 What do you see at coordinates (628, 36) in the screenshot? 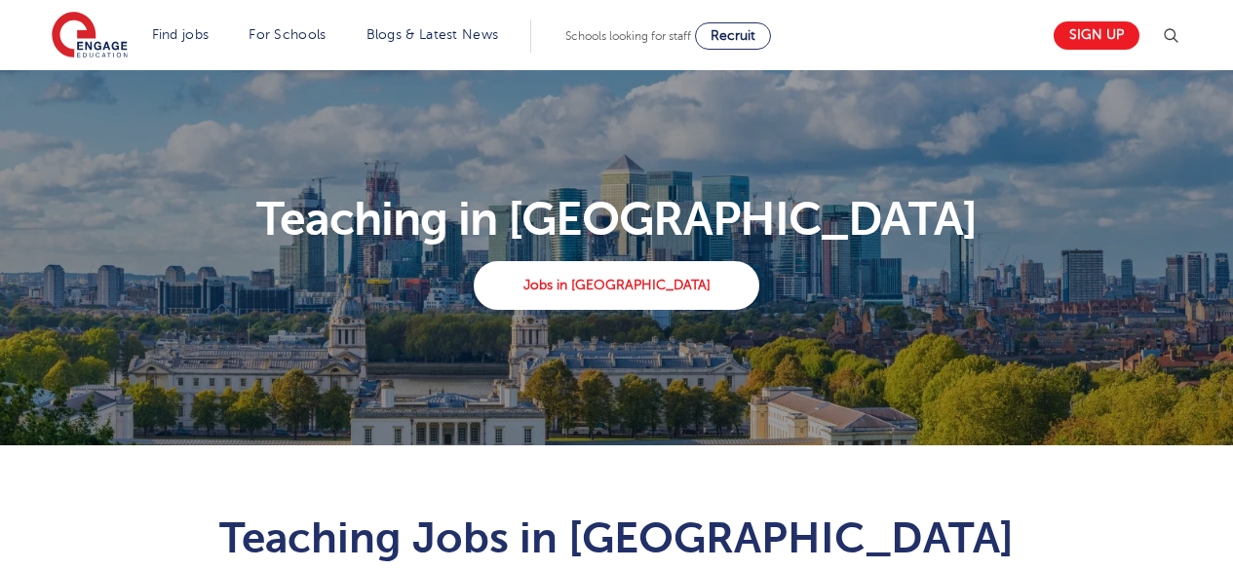
I see `span: Schools looking for staff` at bounding box center [628, 36].